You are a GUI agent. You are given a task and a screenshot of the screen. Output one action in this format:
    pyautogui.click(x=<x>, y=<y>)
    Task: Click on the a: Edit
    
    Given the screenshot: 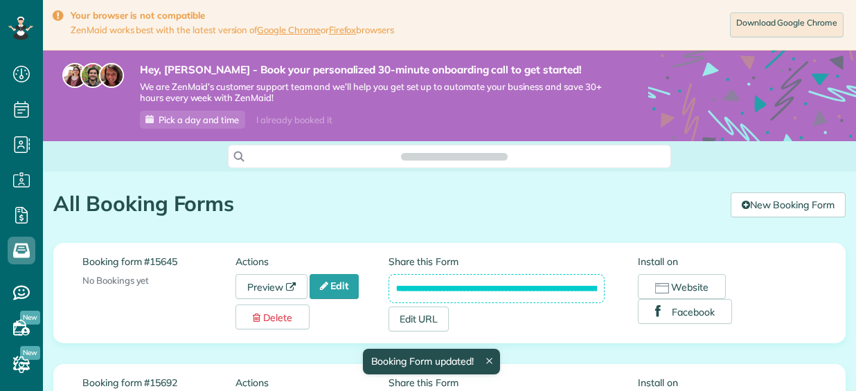 What is the action you would take?
    pyautogui.click(x=335, y=287)
    